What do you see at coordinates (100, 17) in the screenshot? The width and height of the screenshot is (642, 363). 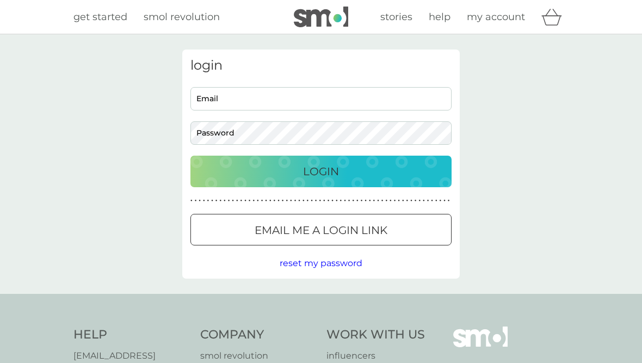 I see `a: get started` at bounding box center [100, 17].